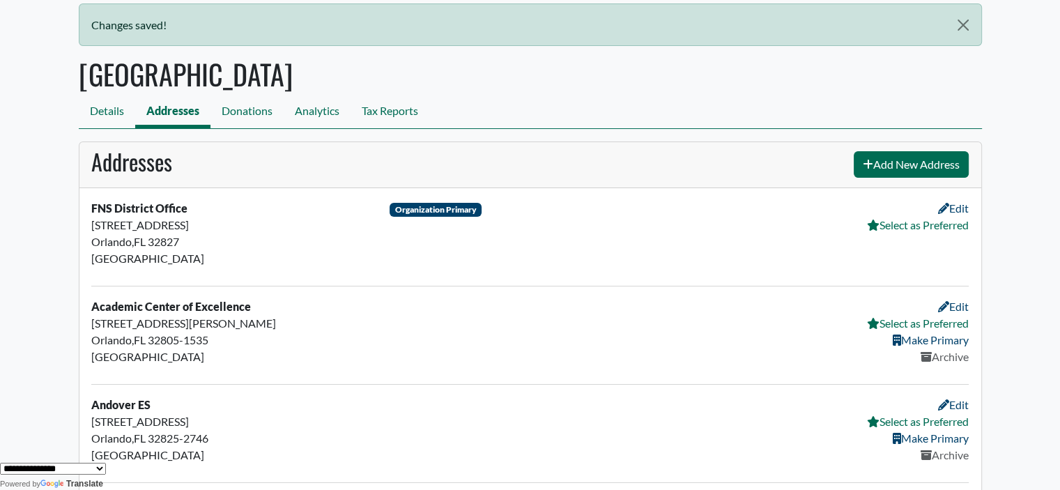 The image size is (1060, 490). Describe the element at coordinates (178, 438) in the screenshot. I see `span: 32825-2746` at that location.